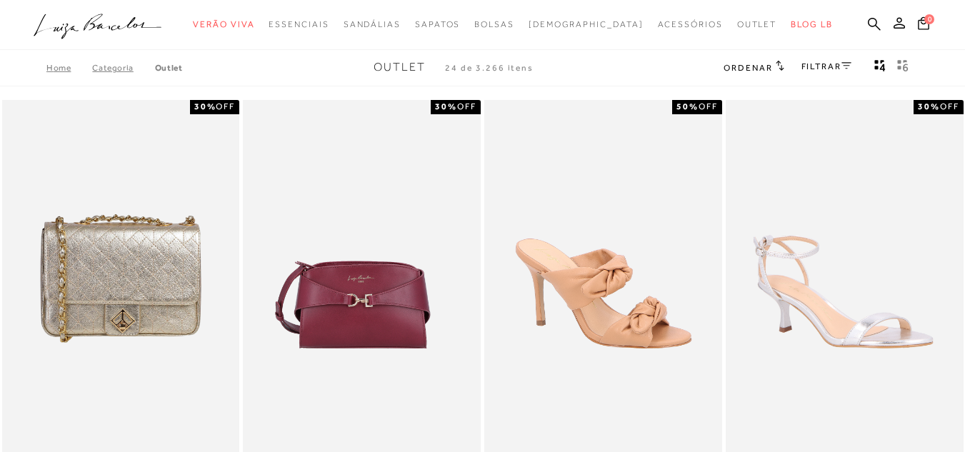 This screenshot has height=452, width=965. What do you see at coordinates (372, 24) in the screenshot?
I see `span: Sandálias` at bounding box center [372, 24].